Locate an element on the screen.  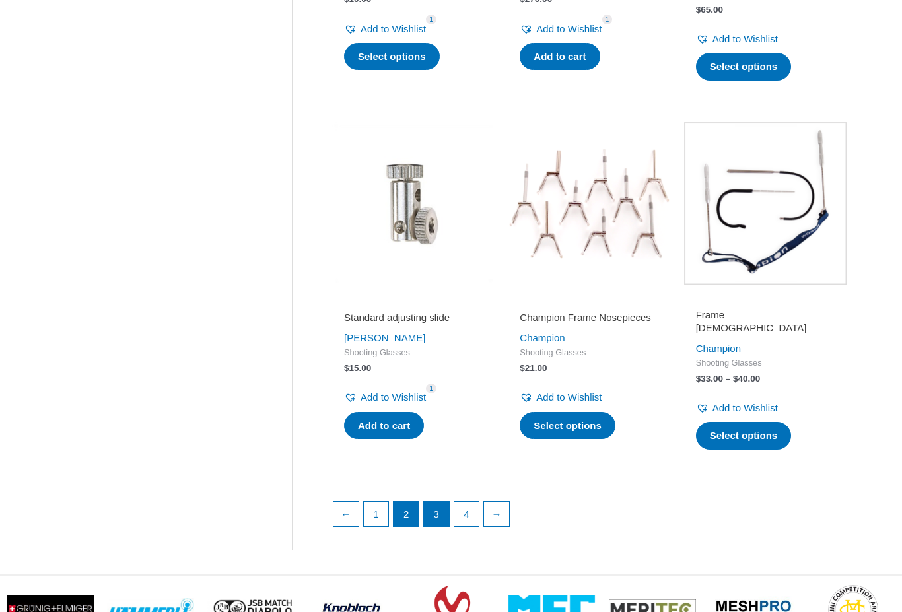
a: Page 3 is located at coordinates (437, 515).